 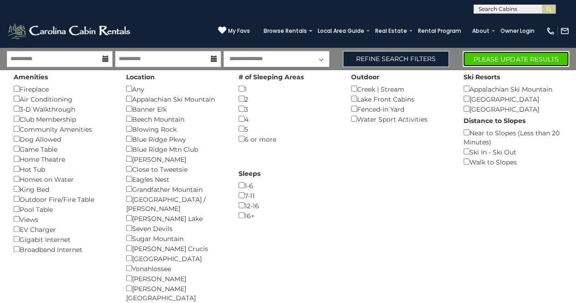 I want to click on div: Water Sport Activities, so click(x=400, y=119).